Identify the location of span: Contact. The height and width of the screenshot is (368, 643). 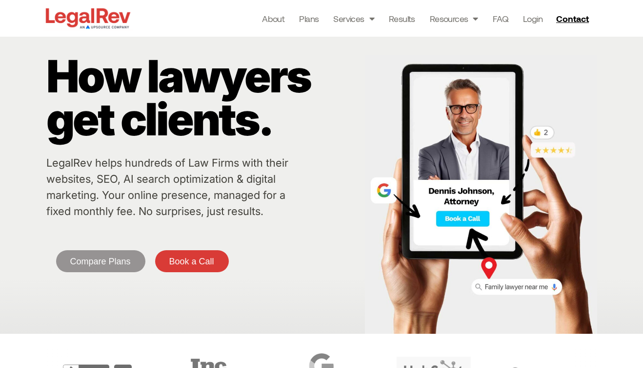
(573, 19).